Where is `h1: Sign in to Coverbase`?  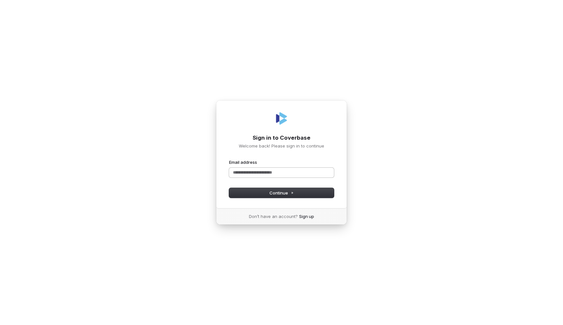
h1: Sign in to Coverbase is located at coordinates (282, 138).